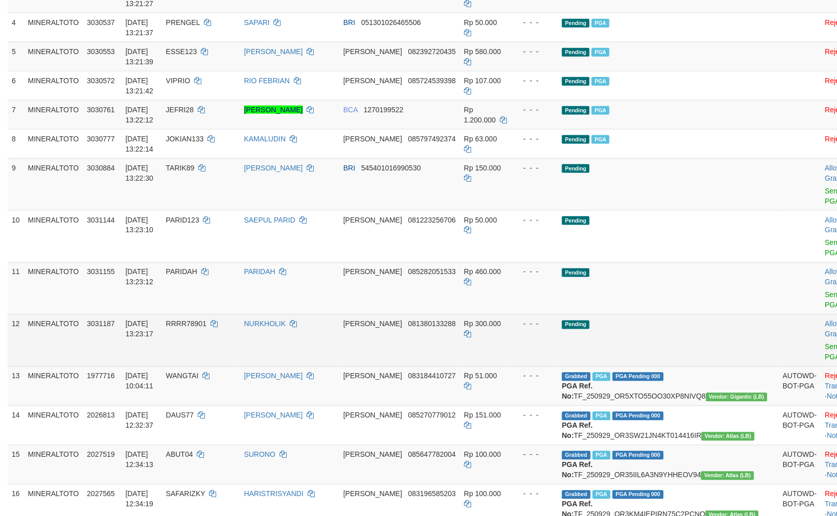 This screenshot has width=837, height=516. I want to click on td: 5, so click(16, 56).